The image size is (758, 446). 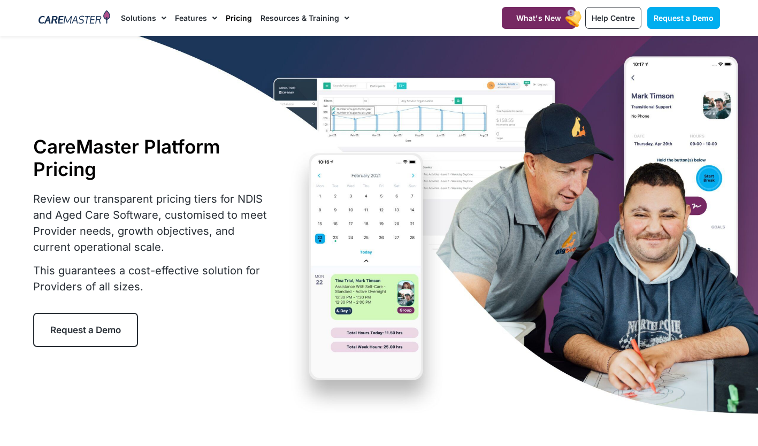 What do you see at coordinates (153, 279) in the screenshot?
I see `p: This guarantees a cost-effective solution for Providers of all sizes.` at bounding box center [153, 279].